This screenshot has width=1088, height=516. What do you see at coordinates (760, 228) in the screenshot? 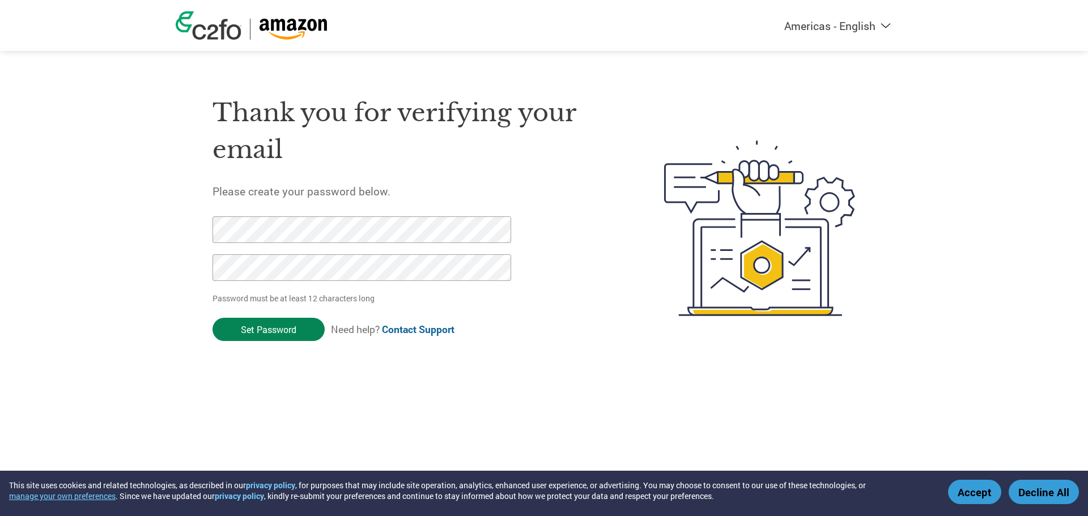
I see `img: create-password` at bounding box center [760, 228].